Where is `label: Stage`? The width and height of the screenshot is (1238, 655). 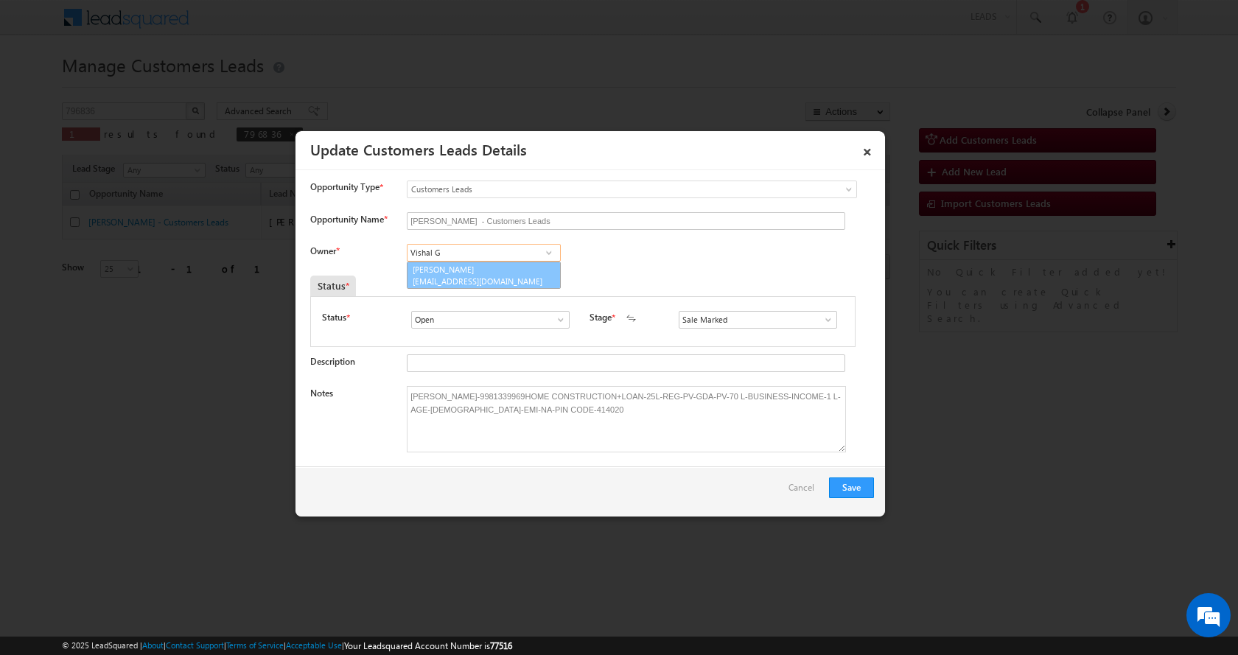 label: Stage is located at coordinates (601, 318).